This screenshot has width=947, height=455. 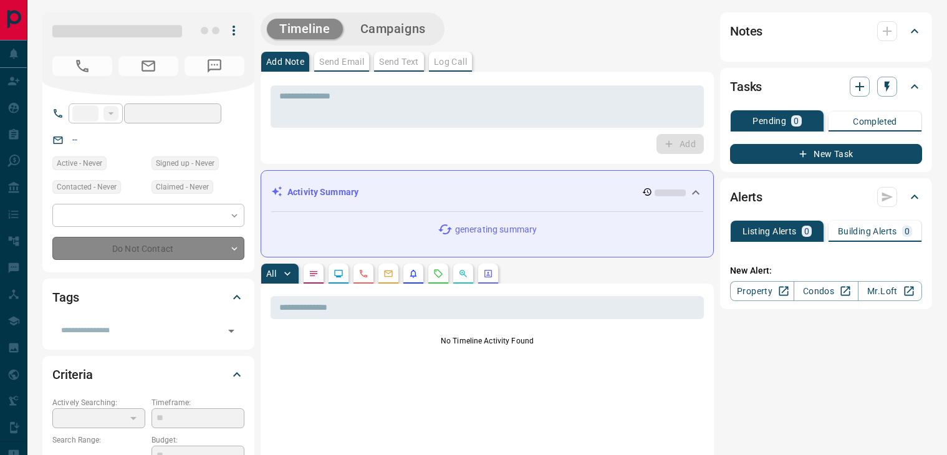 What do you see at coordinates (148, 297) in the screenshot?
I see `div: Tags` at bounding box center [148, 297].